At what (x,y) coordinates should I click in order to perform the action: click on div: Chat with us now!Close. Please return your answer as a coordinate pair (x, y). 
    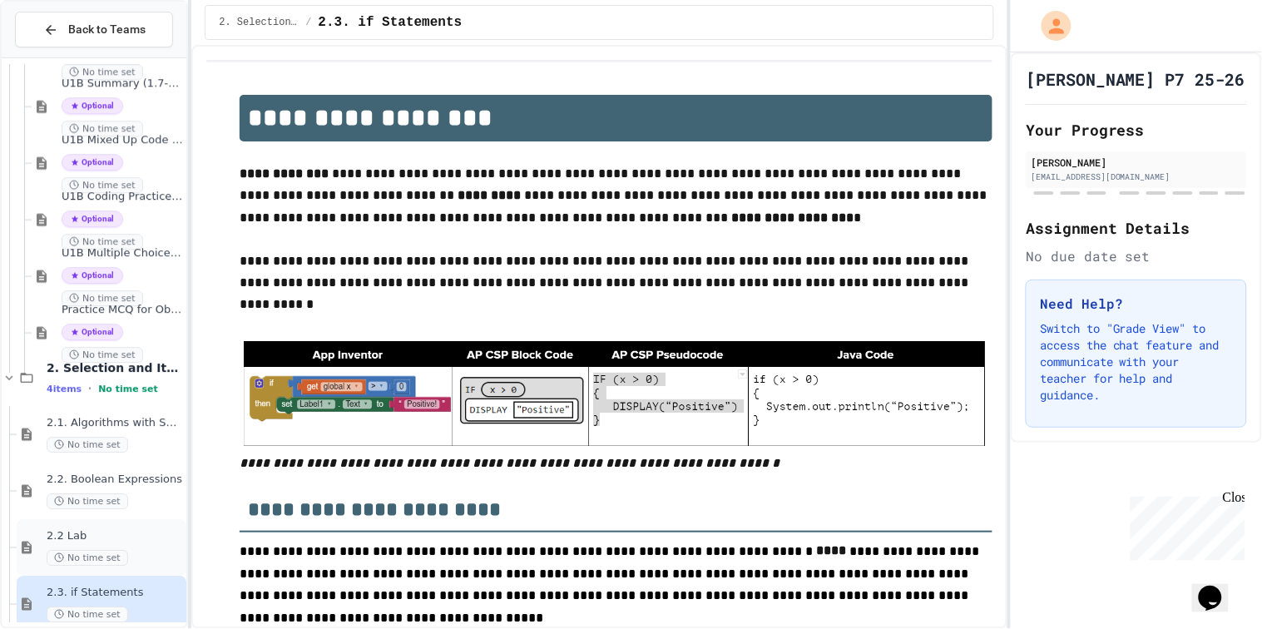
    Looking at the image, I should click on (61, 56).